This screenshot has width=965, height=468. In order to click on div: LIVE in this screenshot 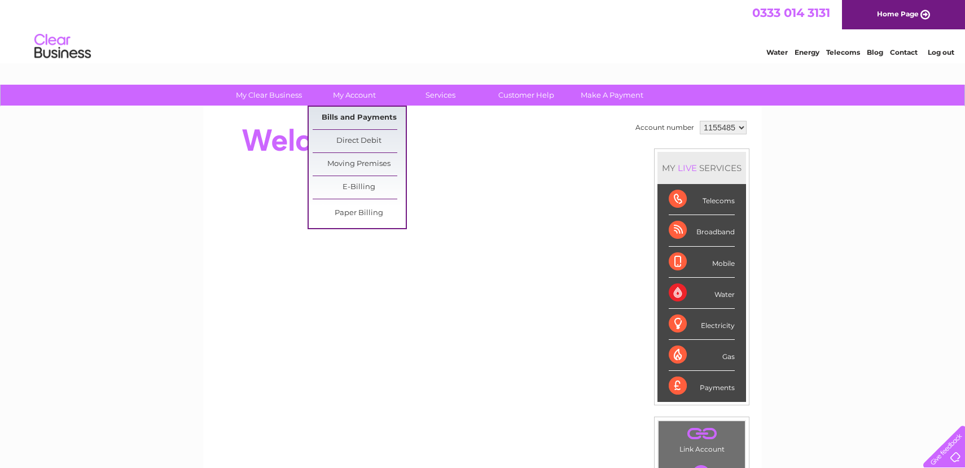, I will do `click(687, 168)`.